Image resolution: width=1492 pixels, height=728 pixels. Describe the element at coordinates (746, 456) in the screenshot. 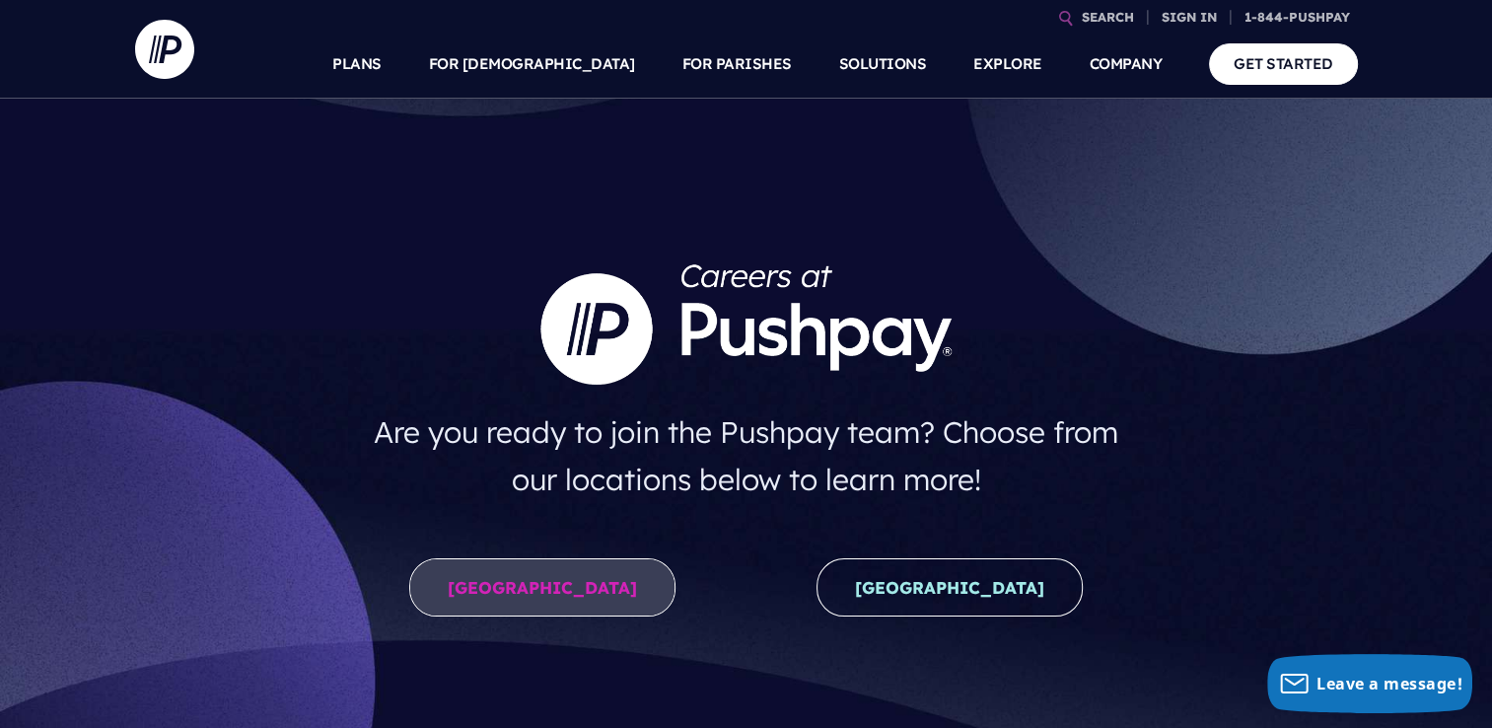

I see `h4: Are you ready to join the Pushpay team? Choose from our locations below to learn more!` at that location.